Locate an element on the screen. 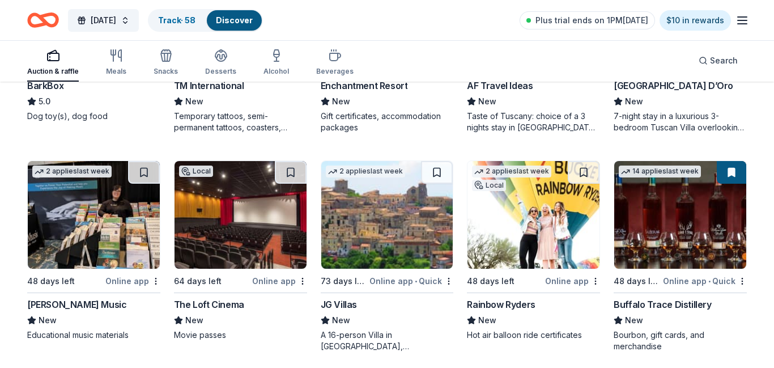  div: AF Travel Ideas is located at coordinates (500, 86).